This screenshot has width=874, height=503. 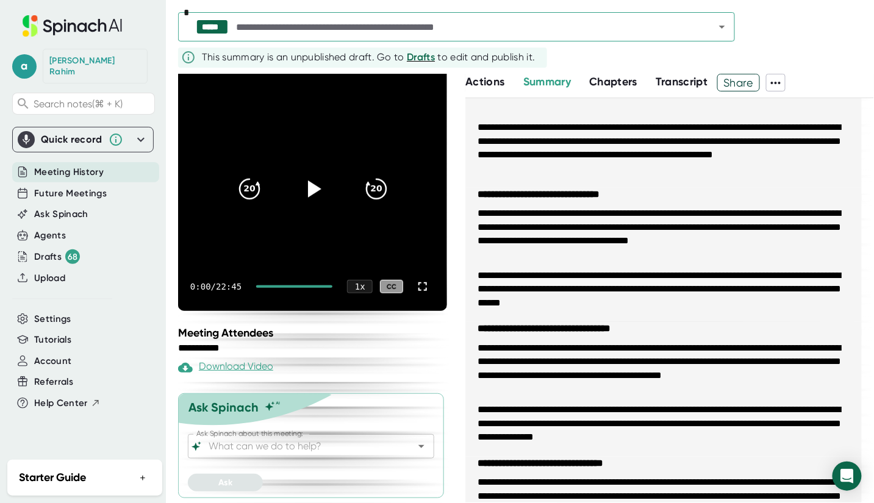 I want to click on span: Chapters, so click(x=613, y=82).